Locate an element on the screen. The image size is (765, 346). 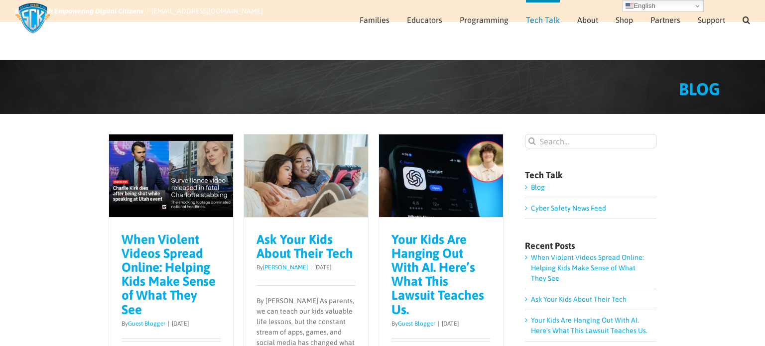
span: Families is located at coordinates (374, 20).